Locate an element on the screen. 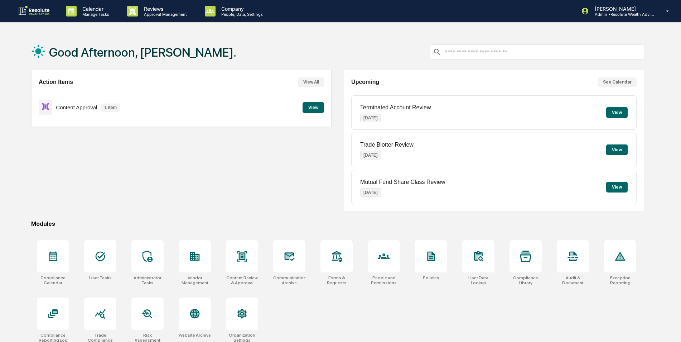  p: Mutual Fund Share Class Review is located at coordinates (403, 182).